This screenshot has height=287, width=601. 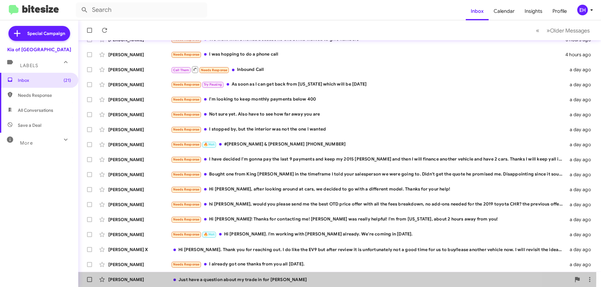 What do you see at coordinates (368, 129) in the screenshot?
I see `div: I stopped by, but the interior was not the one I wanted` at bounding box center [368, 129].